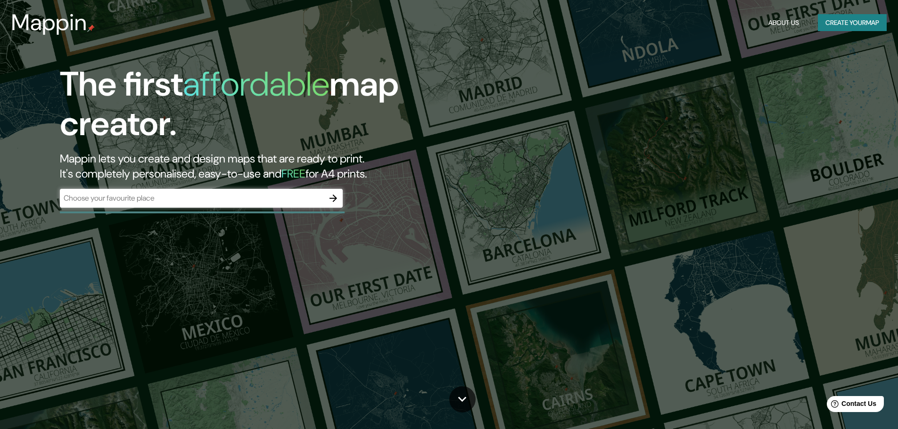 The width and height of the screenshot is (898, 429). I want to click on img: mappin-pin, so click(91, 28).